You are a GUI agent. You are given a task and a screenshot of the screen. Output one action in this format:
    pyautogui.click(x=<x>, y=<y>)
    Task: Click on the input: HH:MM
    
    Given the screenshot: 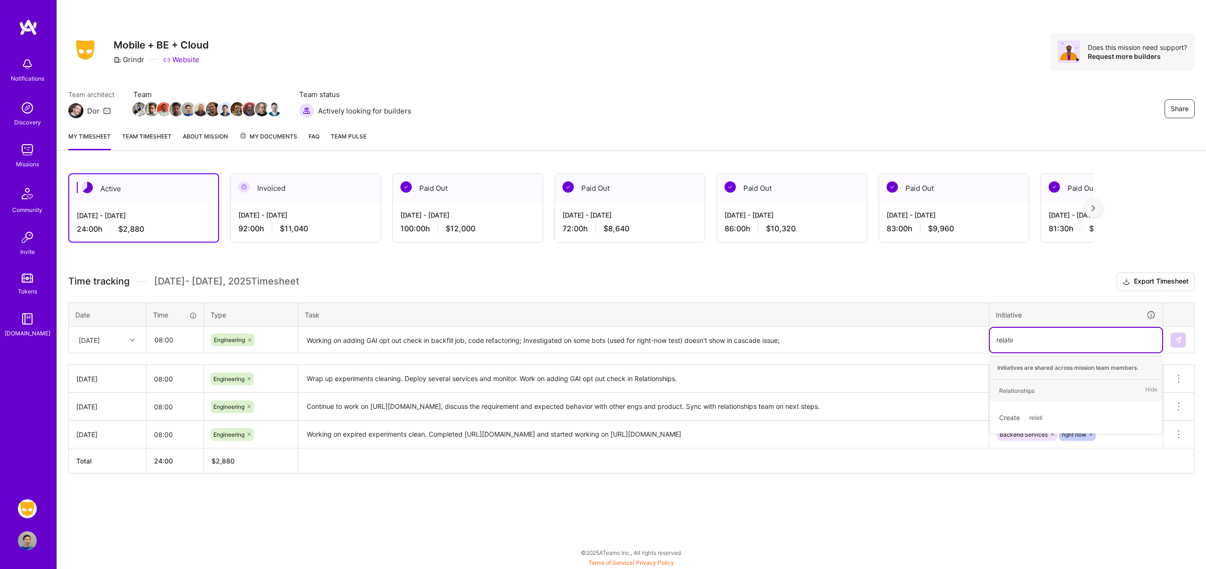 What is the action you would take?
    pyautogui.click(x=175, y=379)
    